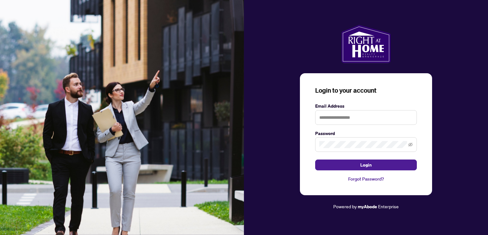  I want to click on span: Login, so click(366, 165).